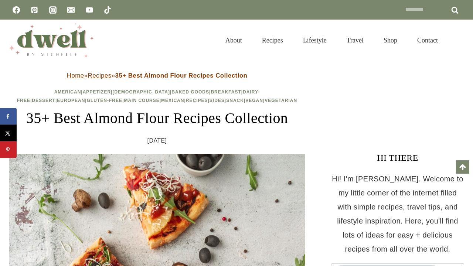 This screenshot has width=473, height=266. Describe the element at coordinates (105, 101) in the screenshot. I see `a: Gluten-Free` at that location.